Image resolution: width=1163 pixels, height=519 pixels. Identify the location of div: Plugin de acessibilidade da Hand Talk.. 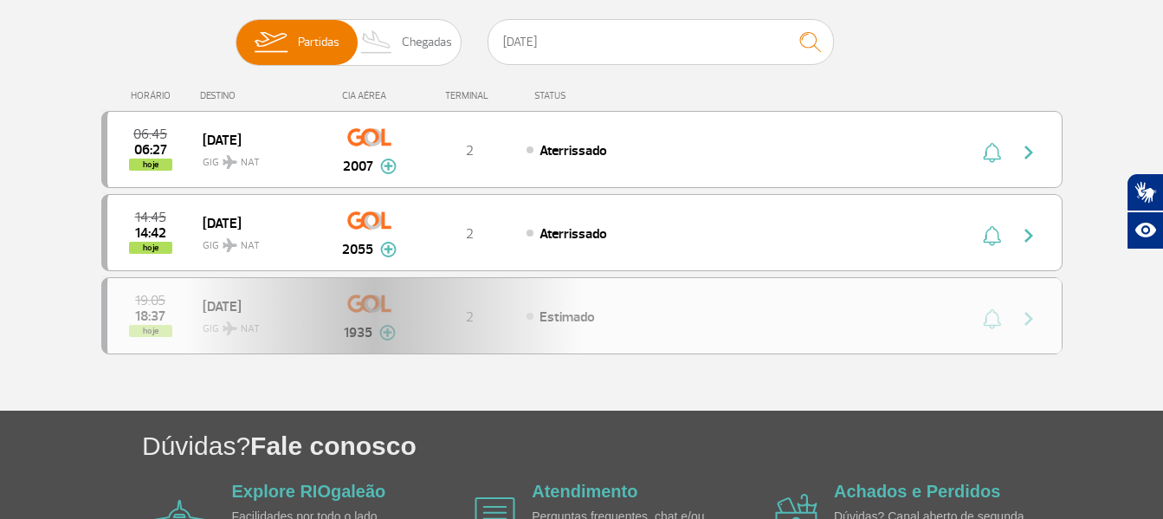
(1144, 211).